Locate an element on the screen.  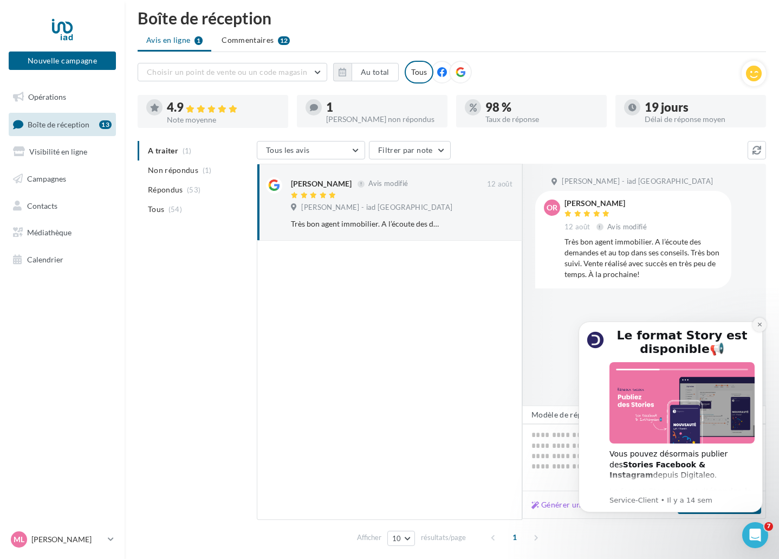
button: Modèle de réponse is located at coordinates (570, 415).